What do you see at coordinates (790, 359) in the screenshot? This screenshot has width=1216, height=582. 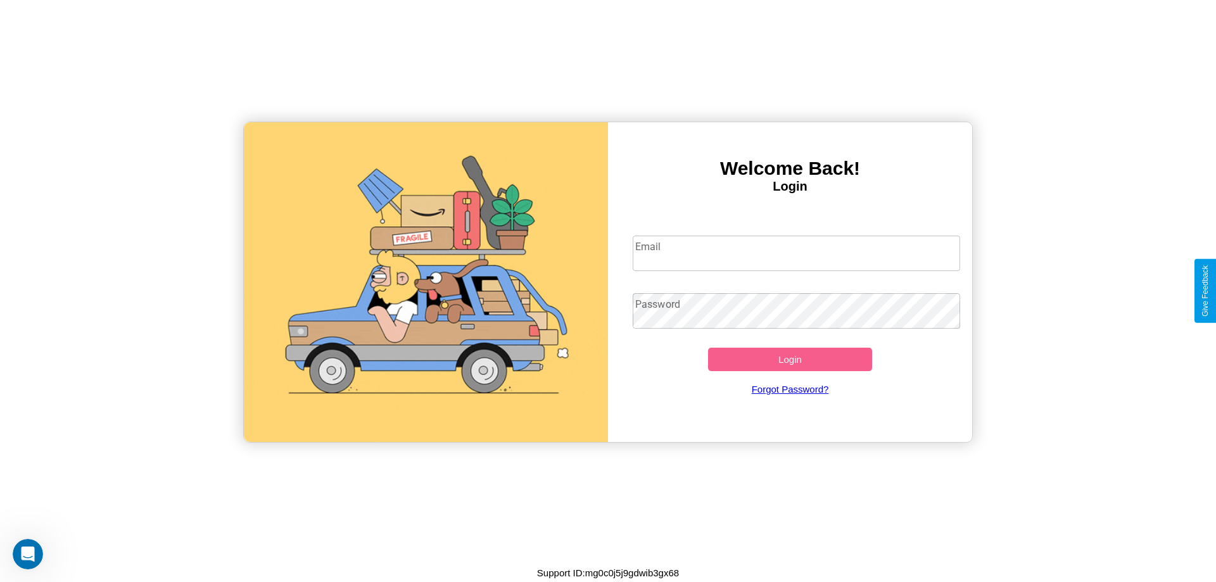 I see `button: Login` at bounding box center [790, 359].